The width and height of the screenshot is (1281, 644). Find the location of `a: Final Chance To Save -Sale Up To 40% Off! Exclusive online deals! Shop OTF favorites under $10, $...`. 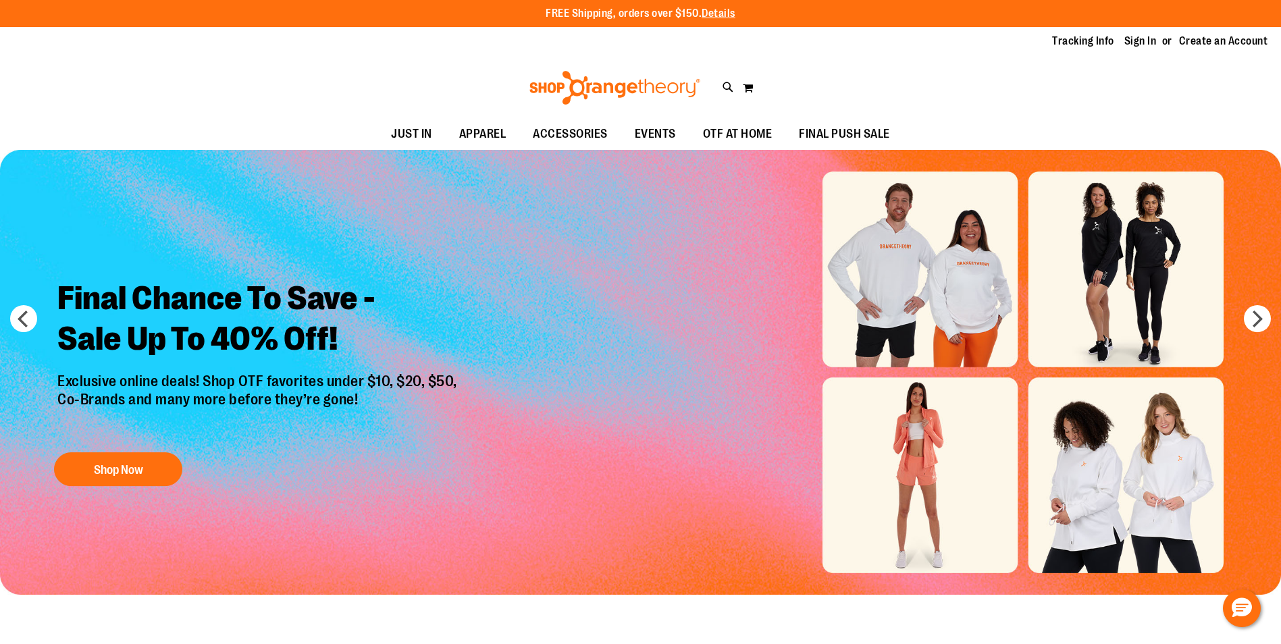

a: Final Chance To Save -Sale Up To 40% Off! Exclusive online deals! Shop OTF favorites under $10, $... is located at coordinates (259, 380).